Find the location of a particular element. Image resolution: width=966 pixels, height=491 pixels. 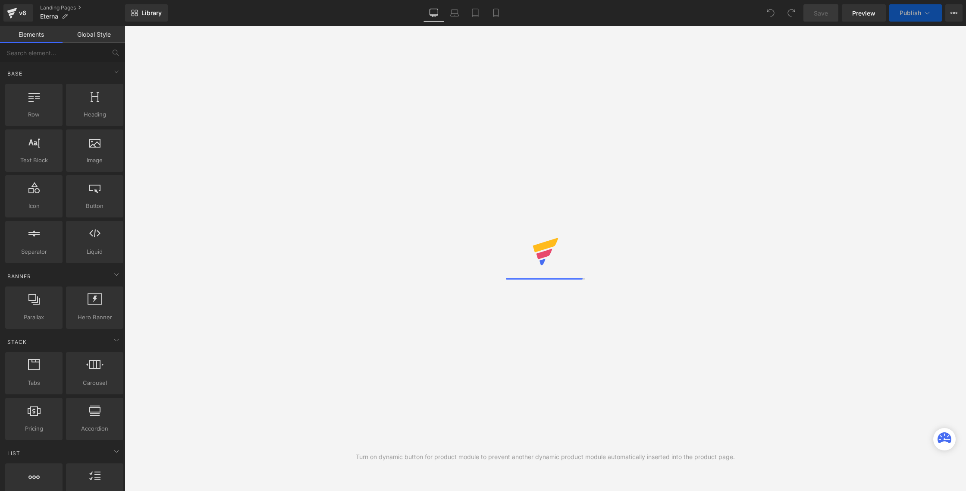

span: Liquid is located at coordinates (94, 251).